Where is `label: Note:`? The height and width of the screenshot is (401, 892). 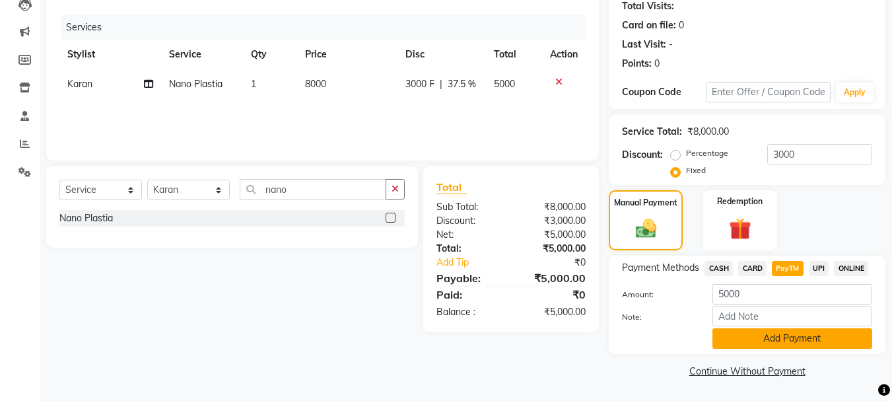 label: Note: is located at coordinates (657, 317).